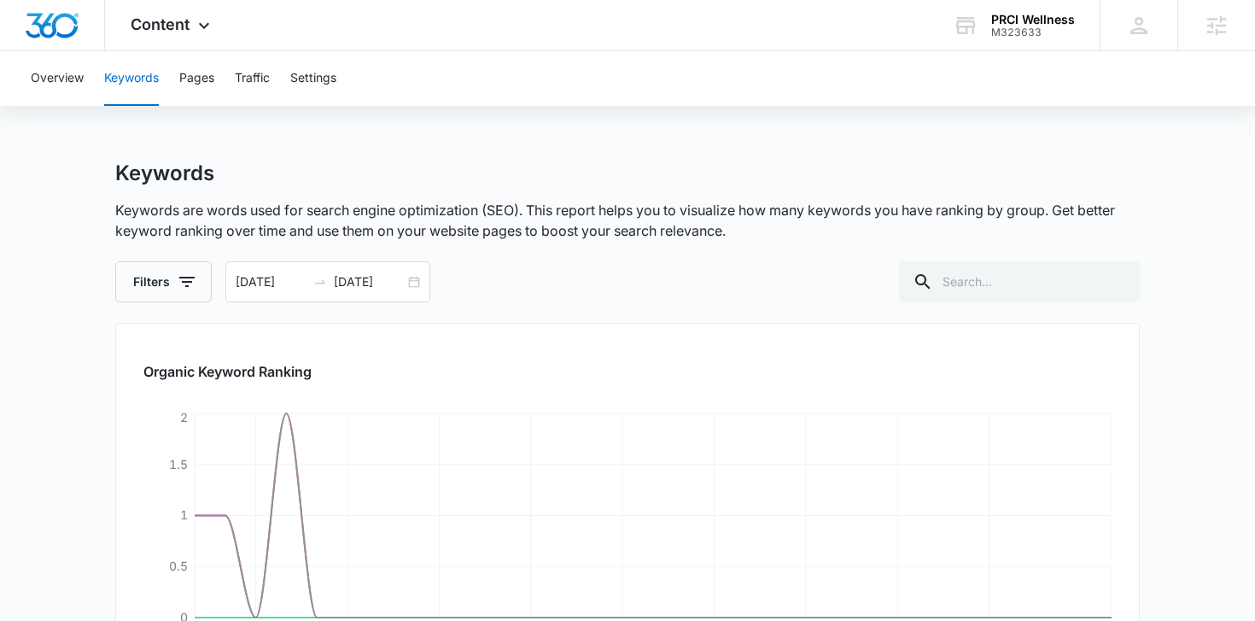  I want to click on tspan: 1, so click(184, 514).